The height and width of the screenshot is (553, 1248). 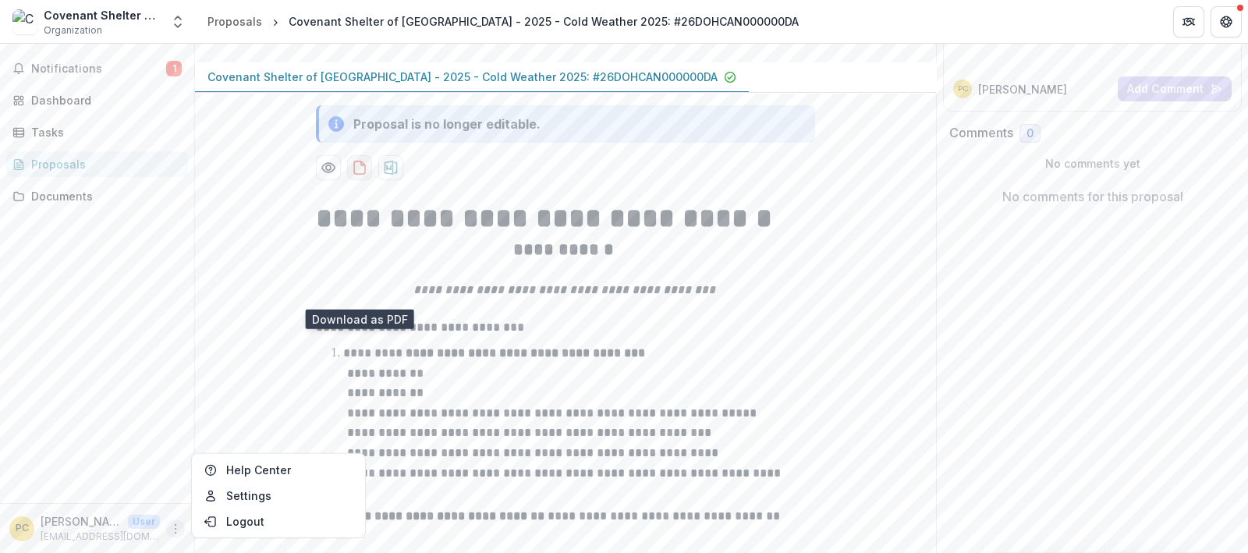 What do you see at coordinates (503, 21) in the screenshot?
I see `nav: breadcrumb` at bounding box center [503, 21].